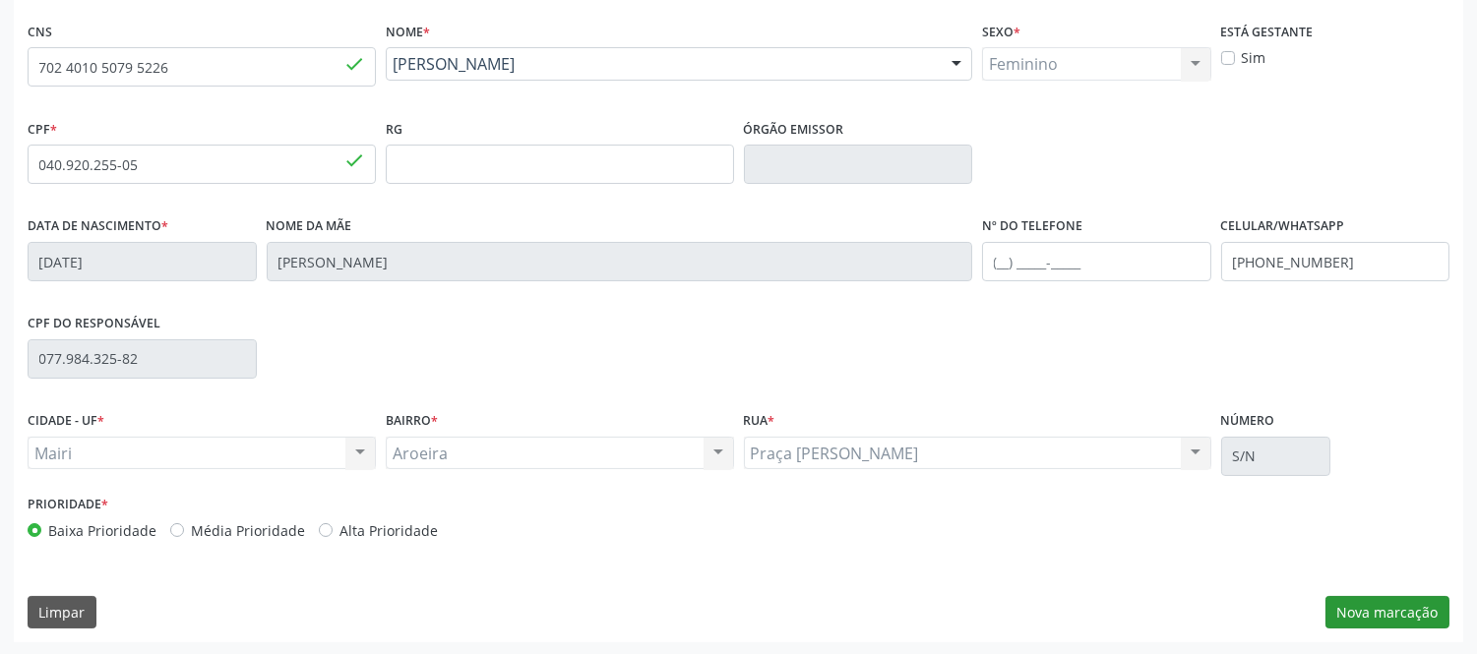  What do you see at coordinates (759, 421) in the screenshot?
I see `label: Rua` at bounding box center [759, 421].